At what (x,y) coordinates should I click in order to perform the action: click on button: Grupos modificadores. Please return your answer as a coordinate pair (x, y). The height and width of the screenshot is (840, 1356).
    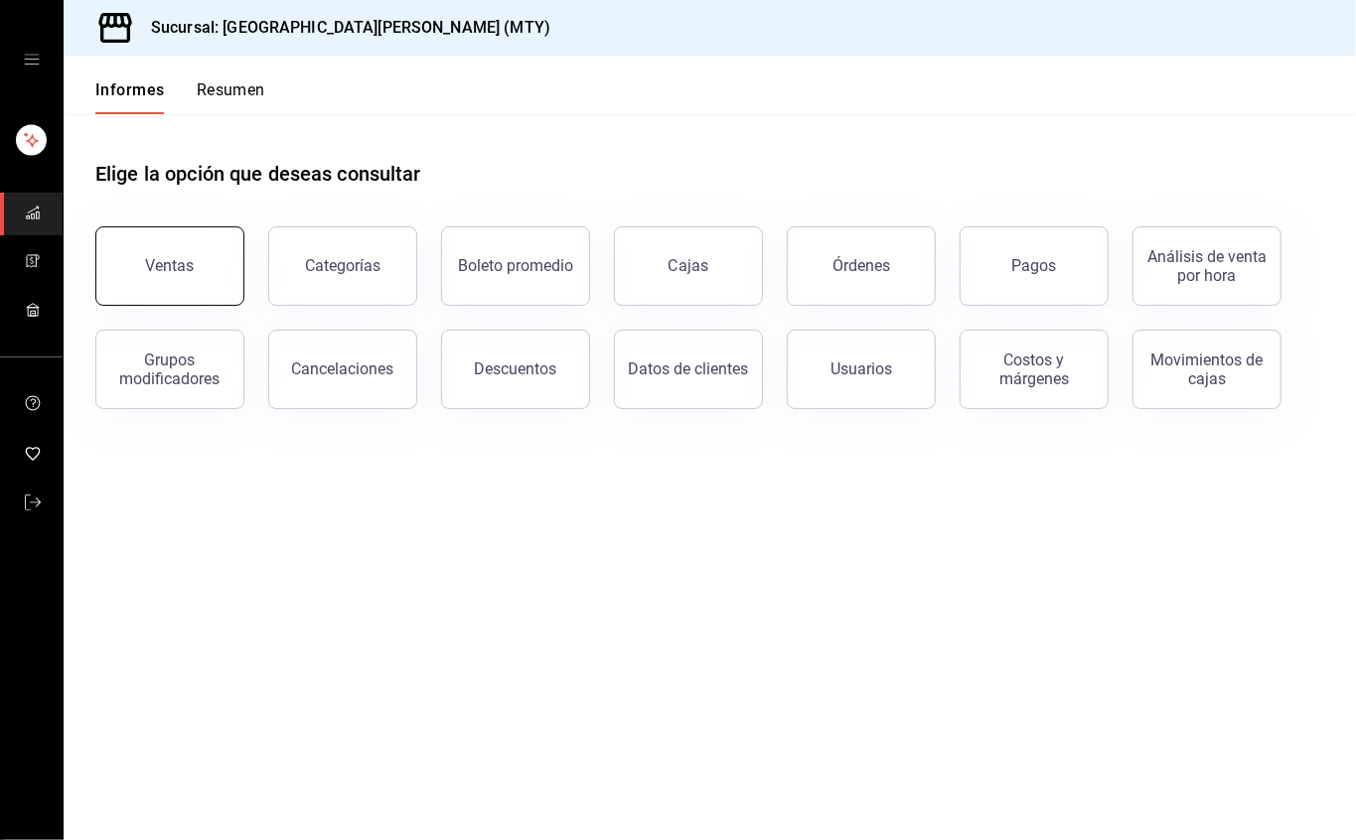
    Looking at the image, I should click on (170, 369).